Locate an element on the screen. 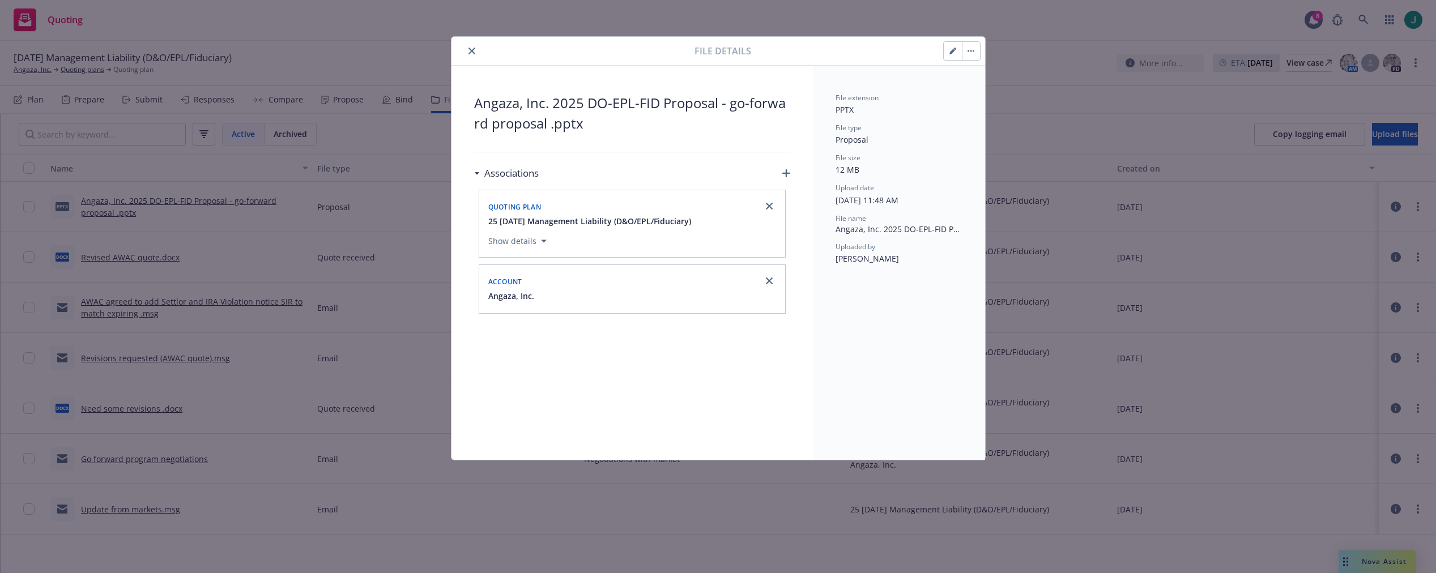  button: Show details is located at coordinates (517, 241).